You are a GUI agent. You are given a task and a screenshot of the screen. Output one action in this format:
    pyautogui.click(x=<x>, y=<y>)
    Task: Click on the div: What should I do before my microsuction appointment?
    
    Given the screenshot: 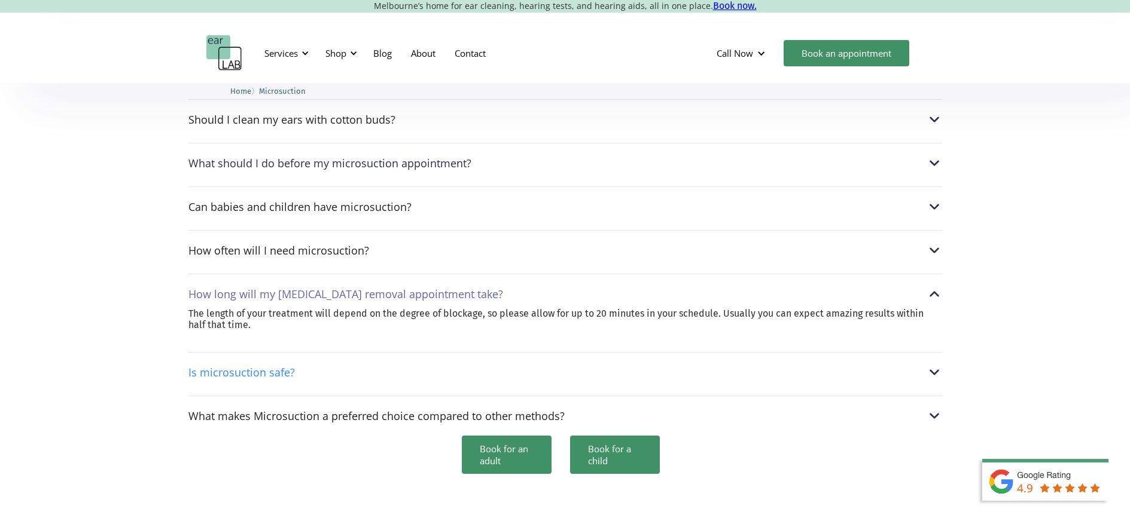 What is the action you would take?
    pyautogui.click(x=330, y=163)
    